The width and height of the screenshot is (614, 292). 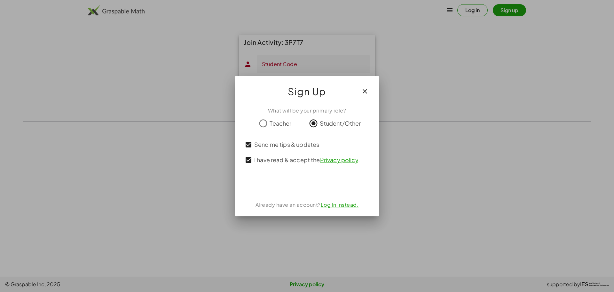 I want to click on span: I have read & accept the ., so click(x=307, y=159).